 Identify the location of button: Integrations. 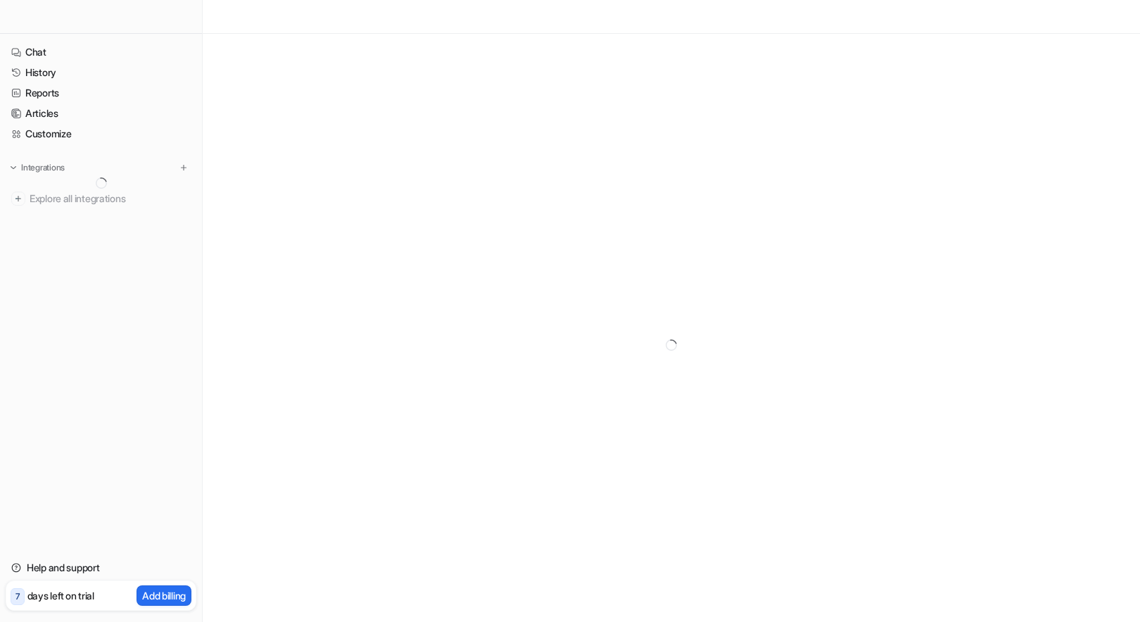
(37, 168).